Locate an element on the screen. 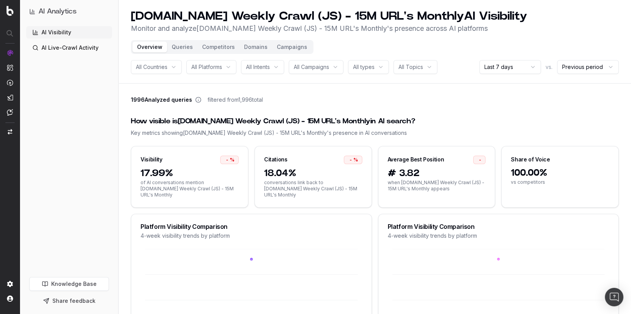 This screenshot has height=314, width=631. div: Open Intercom Messenger is located at coordinates (614, 297).